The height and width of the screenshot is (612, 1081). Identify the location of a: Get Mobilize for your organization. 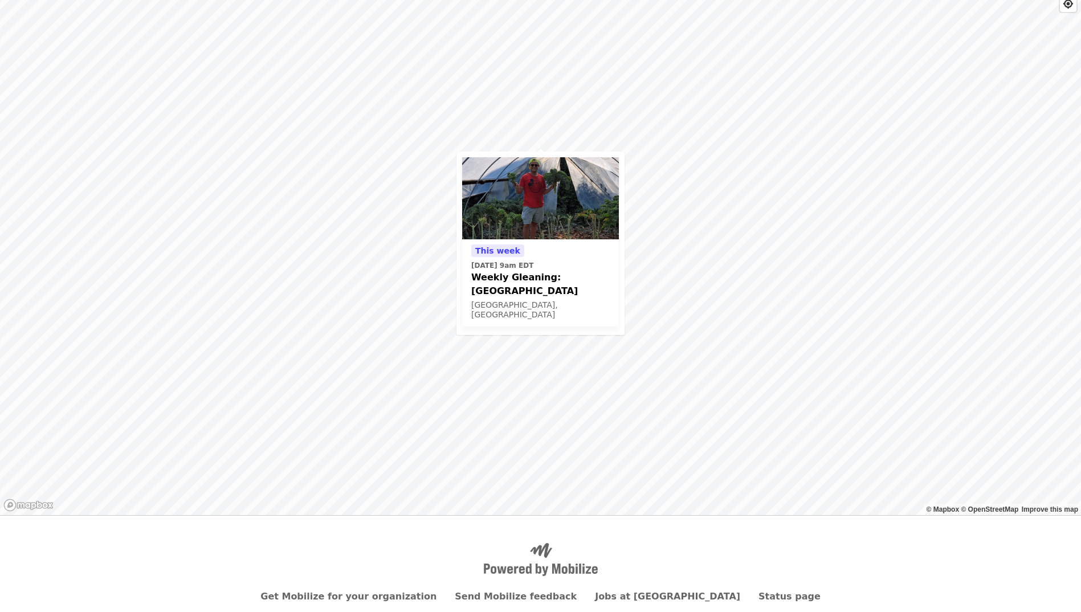
(348, 596).